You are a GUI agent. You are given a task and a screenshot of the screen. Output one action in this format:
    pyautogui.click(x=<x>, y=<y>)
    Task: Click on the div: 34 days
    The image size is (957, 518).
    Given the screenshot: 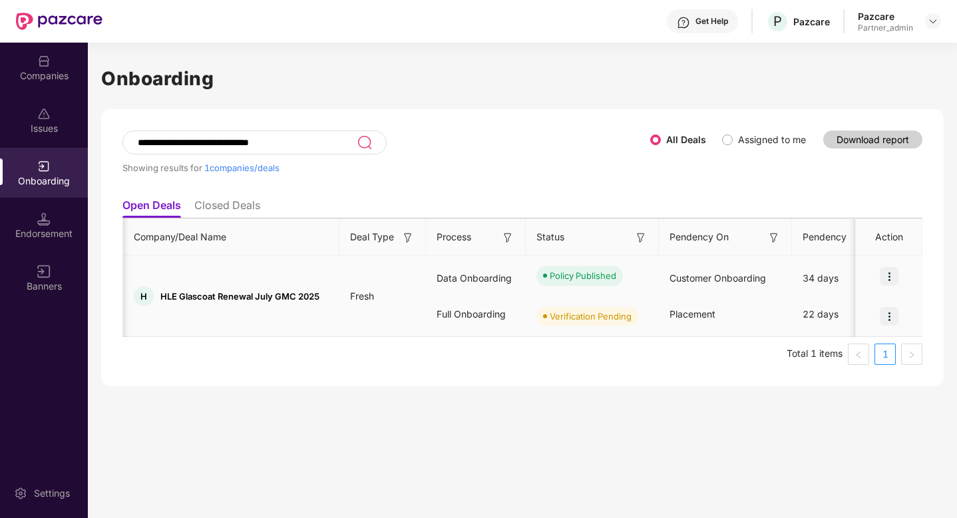 What is the action you would take?
    pyautogui.click(x=842, y=278)
    